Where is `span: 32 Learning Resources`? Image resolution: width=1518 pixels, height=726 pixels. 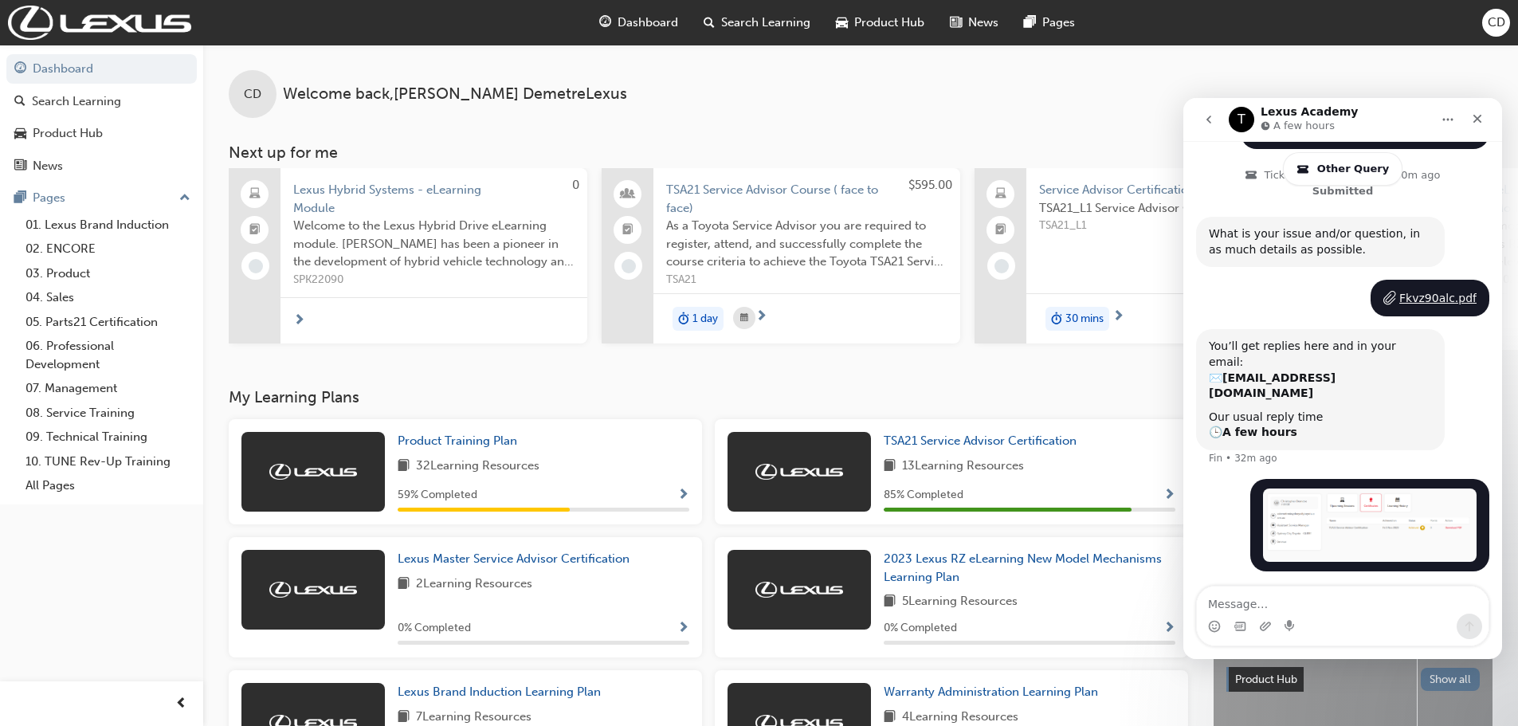 span: 32 Learning Resources is located at coordinates (477, 466).